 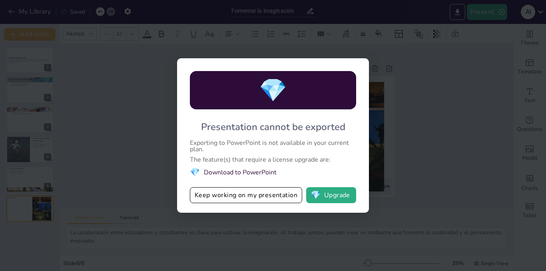 I want to click on div: The feature(s) that require a license upgrade are:, so click(x=273, y=160).